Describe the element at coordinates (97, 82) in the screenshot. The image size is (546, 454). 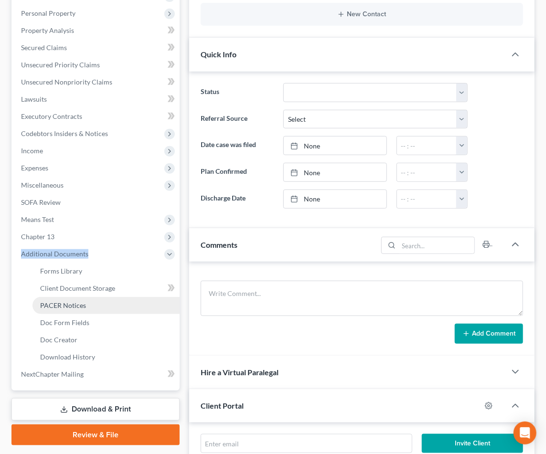
I see `a: Unsecured Nonpriority Claims` at that location.